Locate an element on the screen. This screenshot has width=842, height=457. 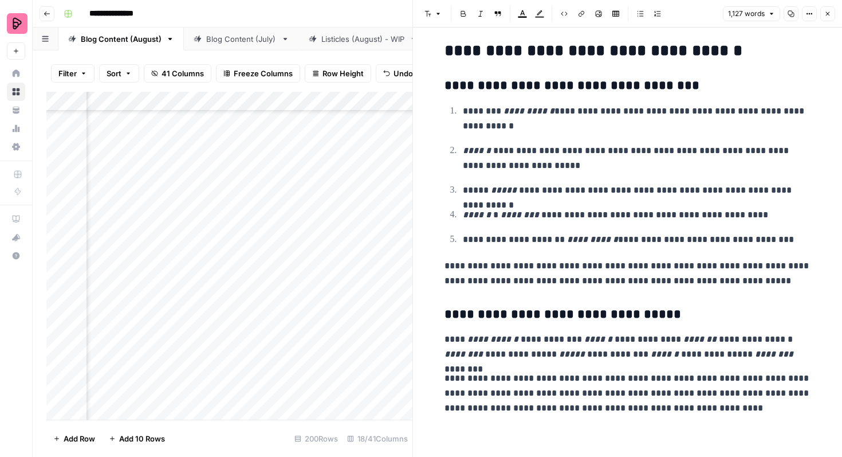
button: Undo is located at coordinates (398, 73).